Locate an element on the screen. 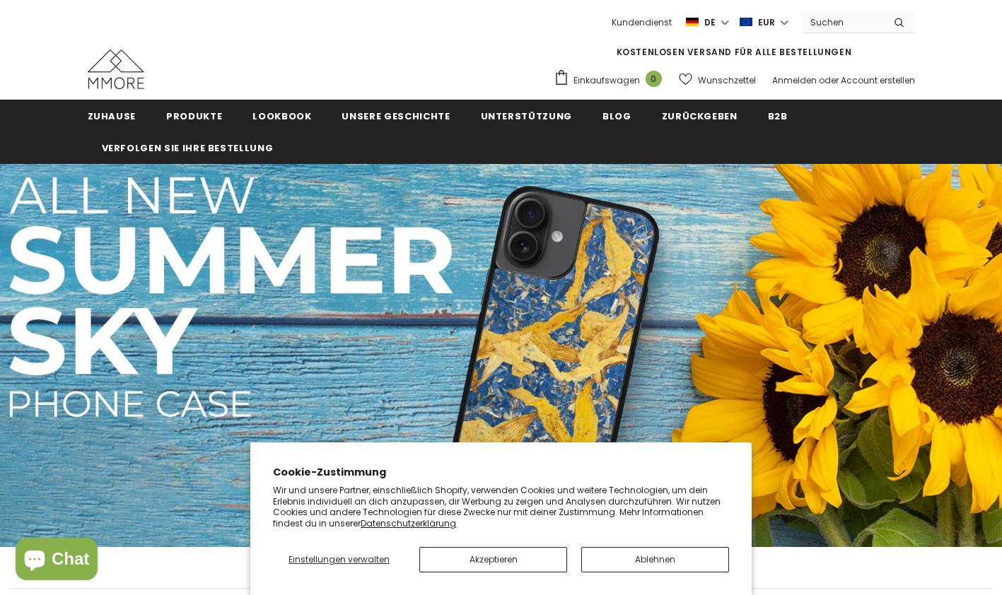 This screenshot has height=595, width=1002. p: Wir und unsere Partner, einschließlich Shopify, verwenden Cookies und weitere Technologien, um de... is located at coordinates (501, 507).